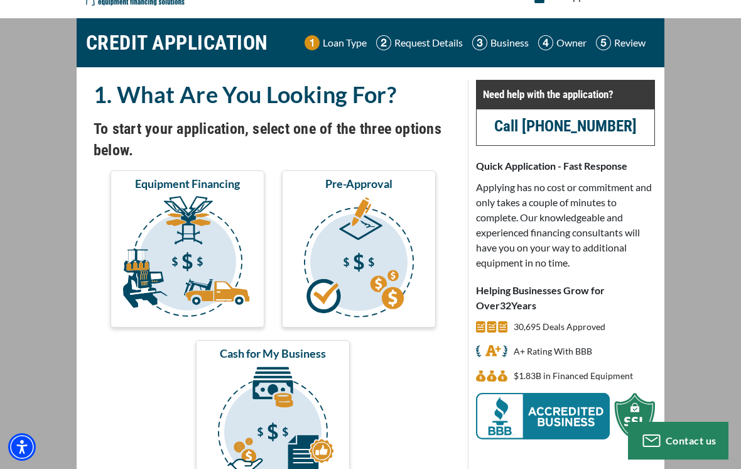 The image size is (741, 469). What do you see at coordinates (509, 43) in the screenshot?
I see `p: Business` at bounding box center [509, 43].